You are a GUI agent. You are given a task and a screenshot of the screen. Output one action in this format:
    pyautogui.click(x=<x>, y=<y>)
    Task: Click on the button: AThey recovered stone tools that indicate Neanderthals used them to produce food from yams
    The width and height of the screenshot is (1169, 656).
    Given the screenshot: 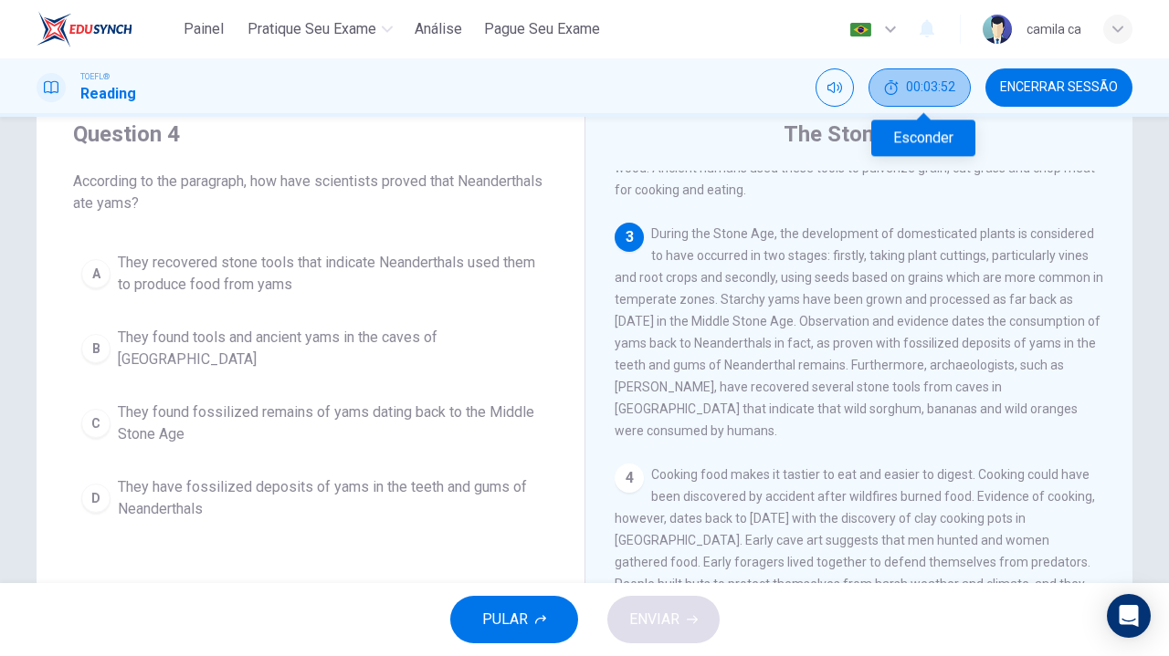 What is the action you would take?
    pyautogui.click(x=310, y=274)
    